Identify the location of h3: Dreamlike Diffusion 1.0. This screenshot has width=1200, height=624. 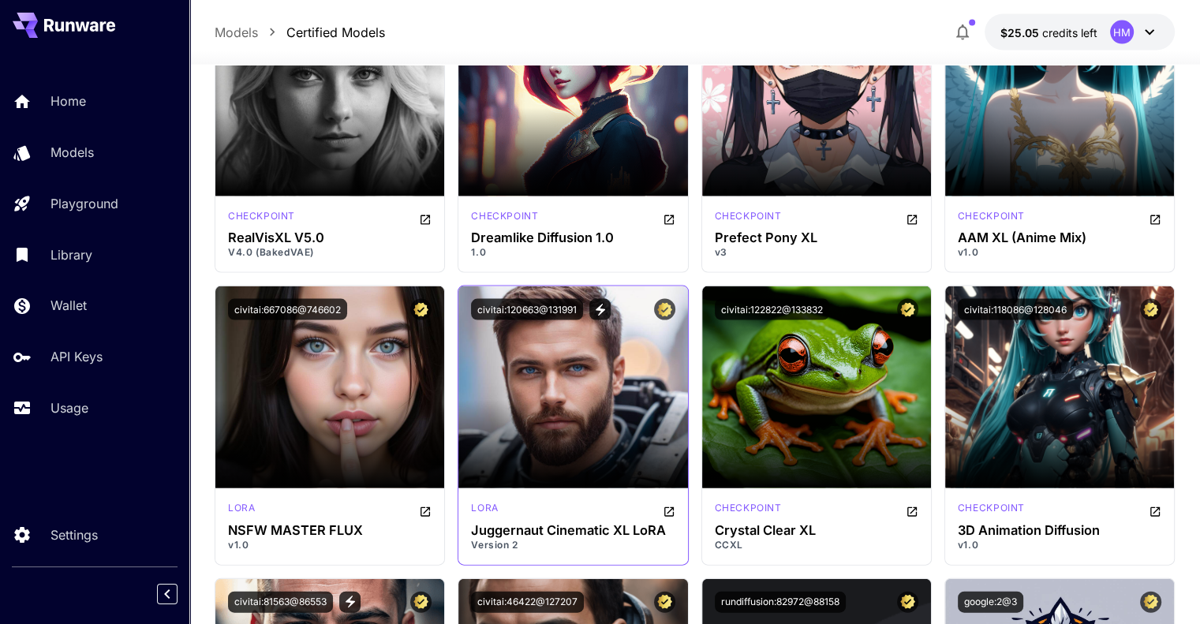
(573, 237).